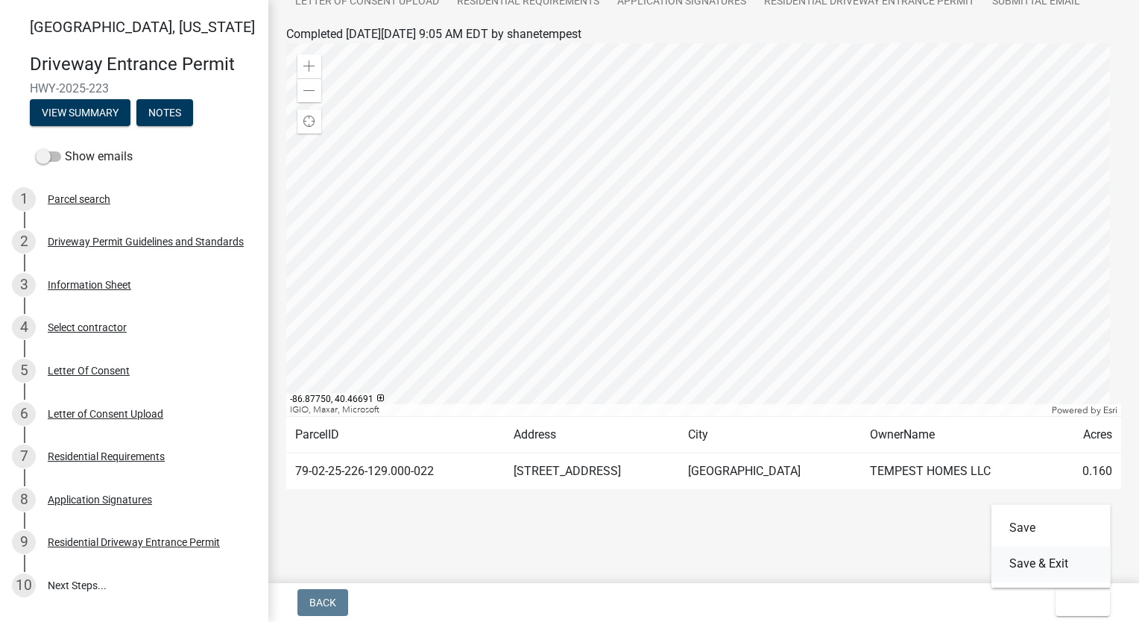 The width and height of the screenshot is (1139, 622). Describe the element at coordinates (79, 199) in the screenshot. I see `div: Parcel search` at that location.